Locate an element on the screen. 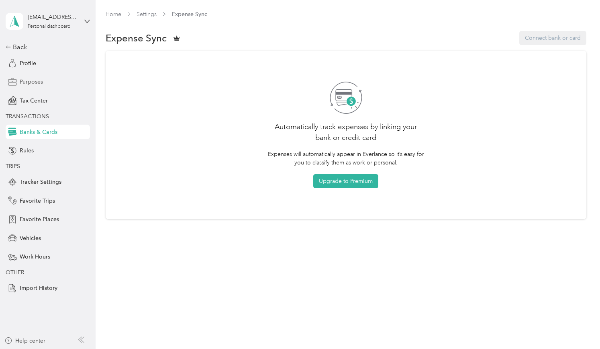 The image size is (600, 349). span: Rules is located at coordinates (27, 150).